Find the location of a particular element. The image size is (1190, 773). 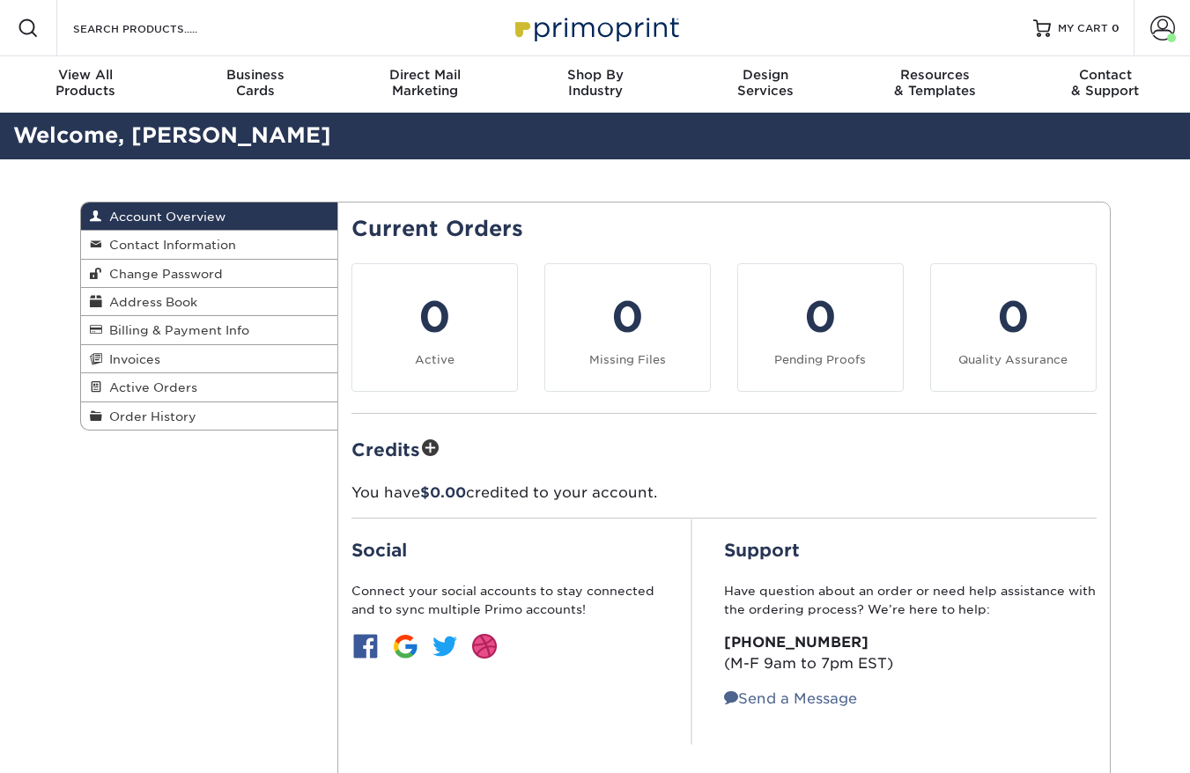

img: Primoprint is located at coordinates (595, 27).